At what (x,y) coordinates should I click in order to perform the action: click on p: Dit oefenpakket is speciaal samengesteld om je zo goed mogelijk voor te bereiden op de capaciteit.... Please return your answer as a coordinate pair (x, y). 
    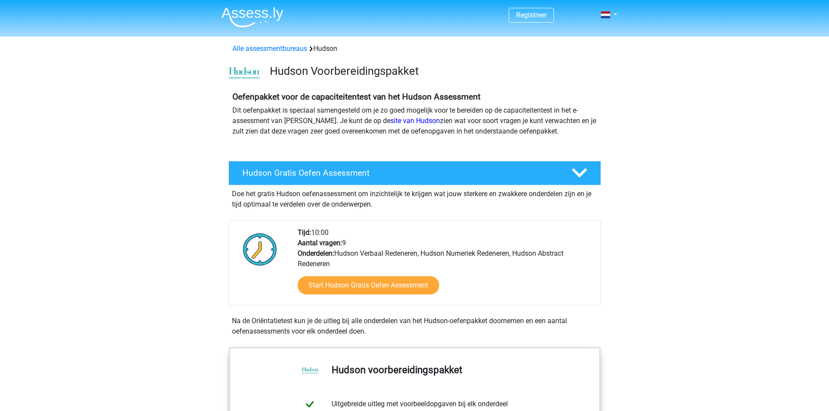
    Looking at the image, I should click on (415, 121).